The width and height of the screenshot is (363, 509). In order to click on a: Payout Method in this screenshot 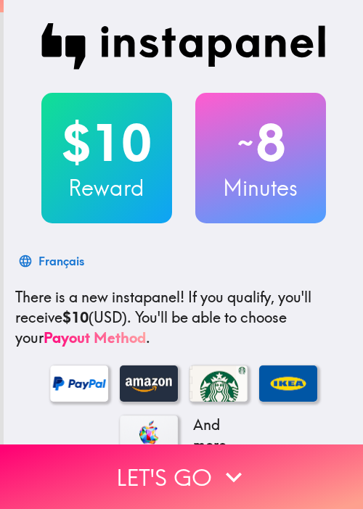, I will do `click(94, 337)`.